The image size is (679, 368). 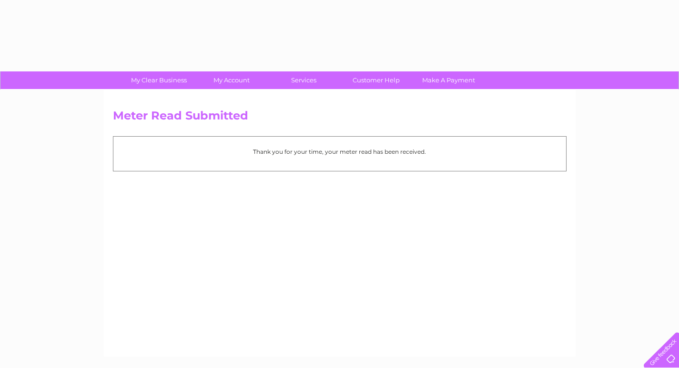 What do you see at coordinates (376, 80) in the screenshot?
I see `a: Customer Help` at bounding box center [376, 80].